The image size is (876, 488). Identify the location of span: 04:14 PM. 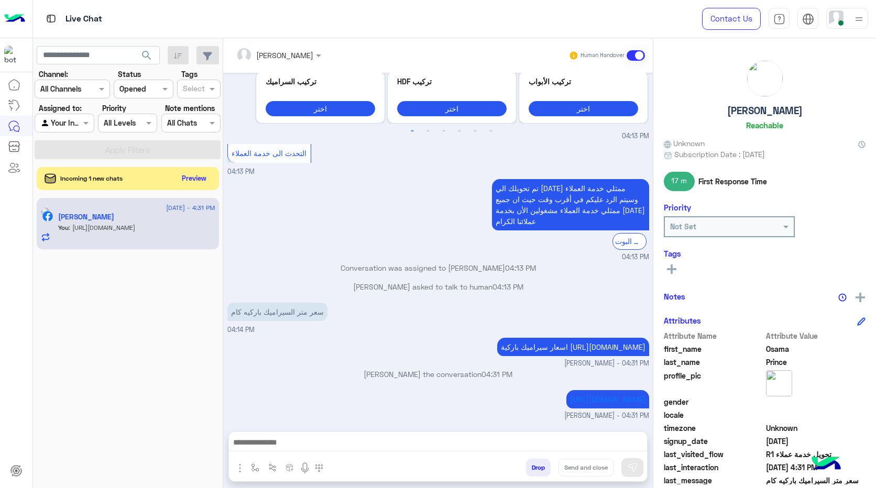
(241, 329).